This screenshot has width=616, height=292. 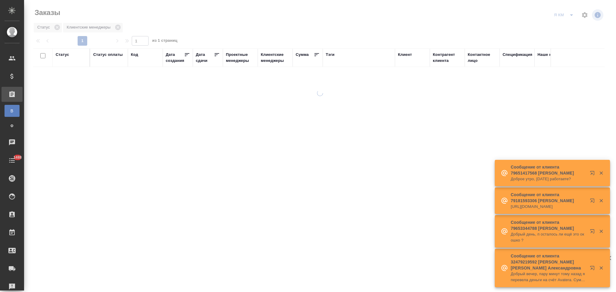 What do you see at coordinates (447, 58) in the screenshot?
I see `div: Контрагент клиента` at bounding box center [447, 58].